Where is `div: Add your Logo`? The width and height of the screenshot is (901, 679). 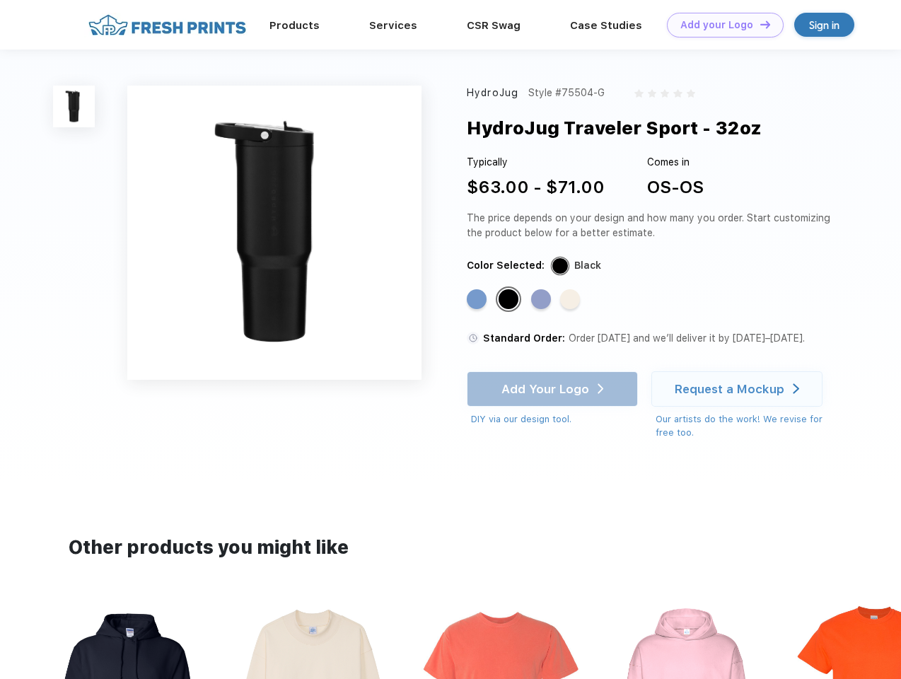
div: Add your Logo is located at coordinates (716, 25).